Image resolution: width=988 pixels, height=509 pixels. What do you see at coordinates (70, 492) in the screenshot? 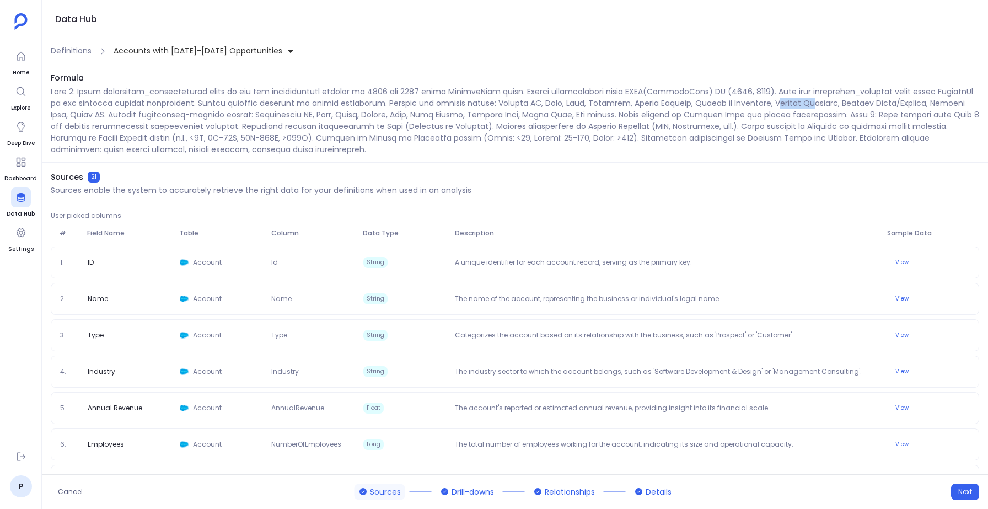
I see `button: Cancel` at bounding box center [70, 492].